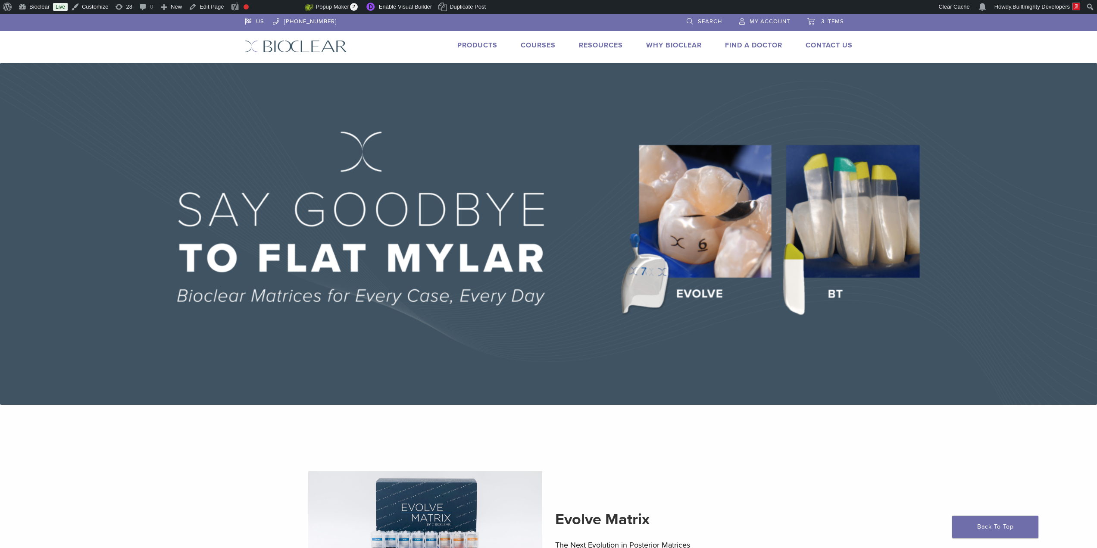  Describe the element at coordinates (770, 22) in the screenshot. I see `span: My Account` at that location.